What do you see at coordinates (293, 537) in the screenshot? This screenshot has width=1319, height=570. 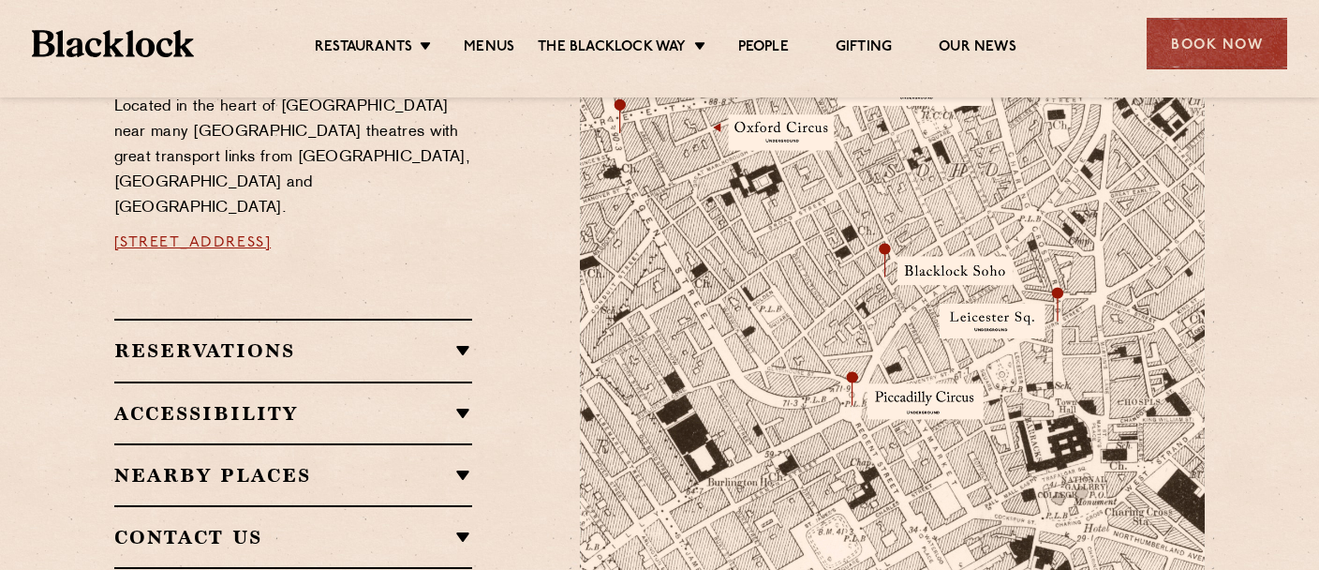 I see `h2: Contact Us` at bounding box center [293, 537].